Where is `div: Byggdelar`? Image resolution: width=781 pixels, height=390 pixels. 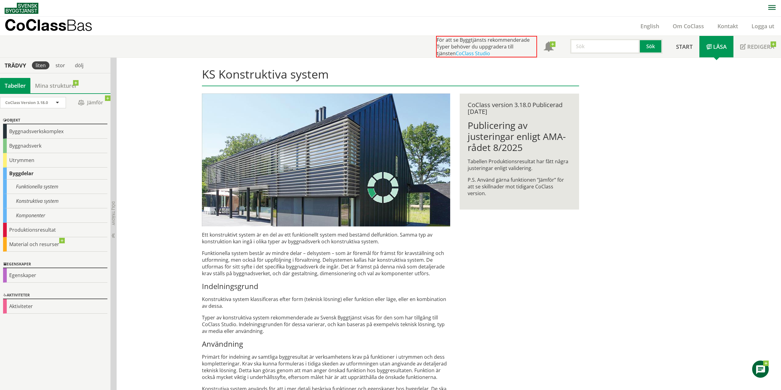 div: Byggdelar is located at coordinates (55, 173).